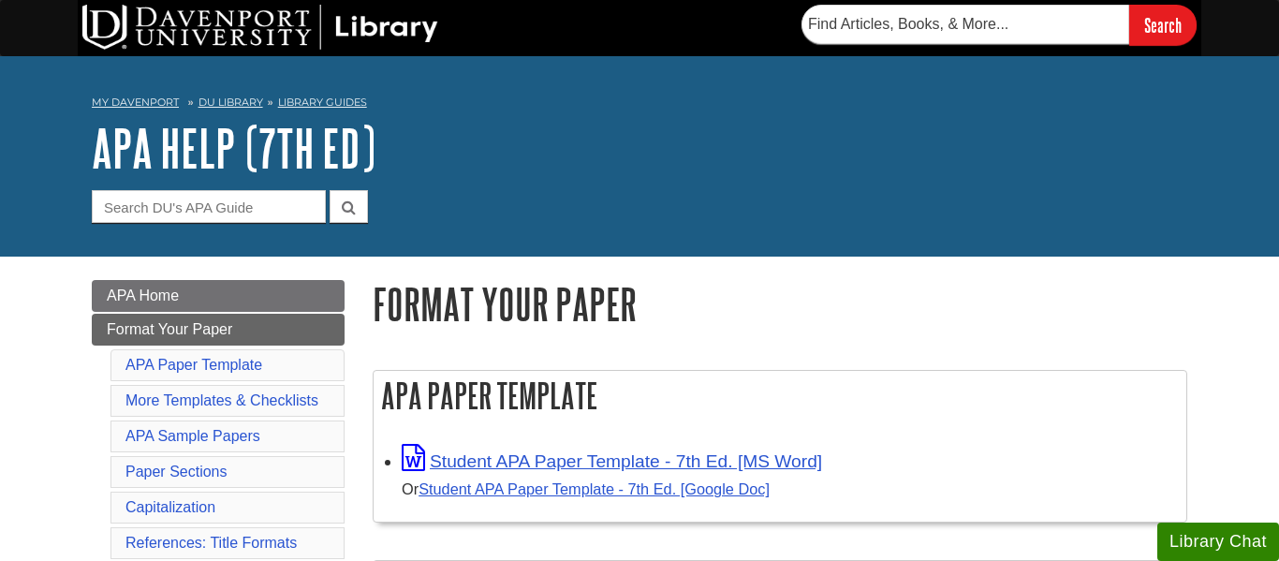 This screenshot has height=561, width=1279. I want to click on form: Searches DU Library's articles, books, and more, so click(999, 24).